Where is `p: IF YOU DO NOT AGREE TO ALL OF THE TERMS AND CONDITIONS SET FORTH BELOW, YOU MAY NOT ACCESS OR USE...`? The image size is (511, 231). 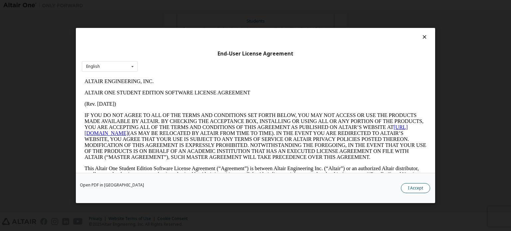 p: IF YOU DO NOT AGREE TO ALL OF THE TERMS AND CONDITIONS SET FORTH BELOW, YOU MAY NOT ACCESS OR USE... is located at coordinates (173, 60).